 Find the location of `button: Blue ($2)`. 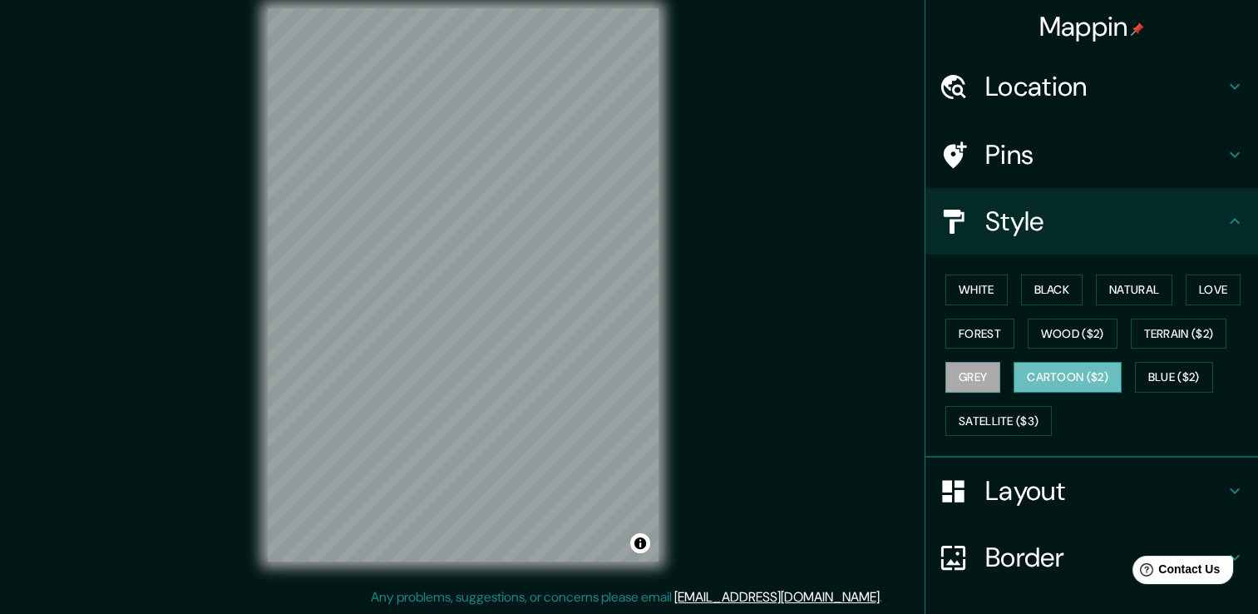

button: Blue ($2) is located at coordinates (1174, 377).